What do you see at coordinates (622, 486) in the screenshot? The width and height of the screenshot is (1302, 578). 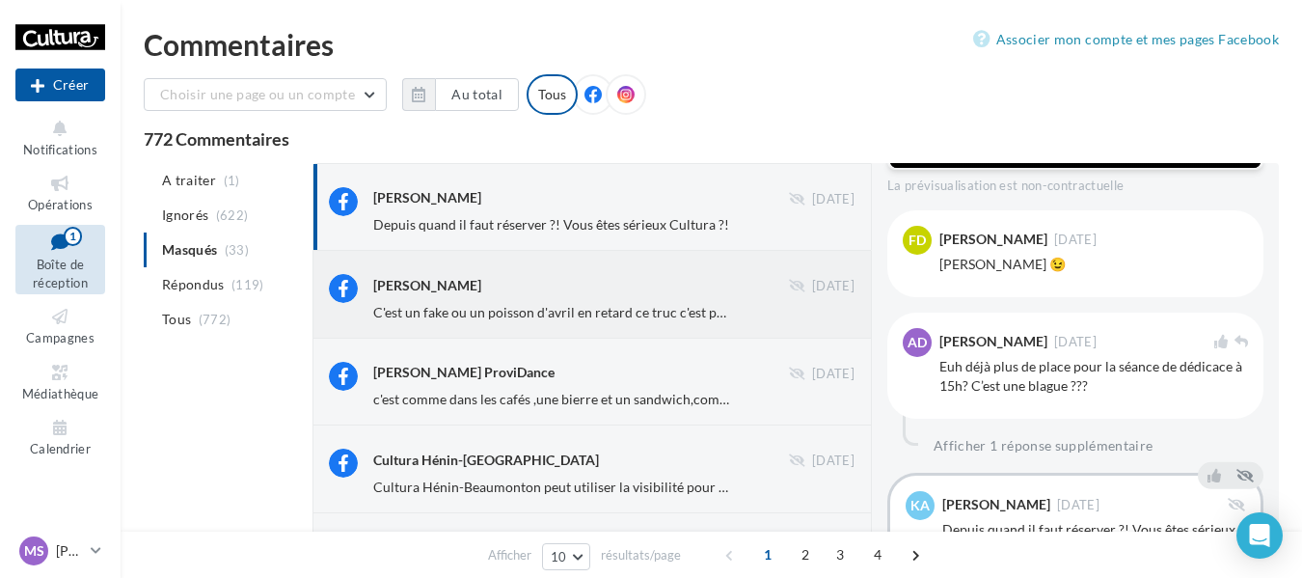 I see `span: Cultura Hénin-Beaumonton peut utiliser la visibilité pour payer les courses ou pas ?` at bounding box center [622, 486].